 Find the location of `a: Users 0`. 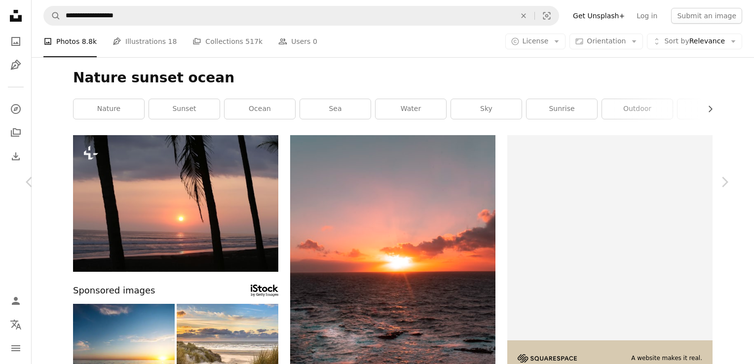

a: Users 0 is located at coordinates (298, 41).